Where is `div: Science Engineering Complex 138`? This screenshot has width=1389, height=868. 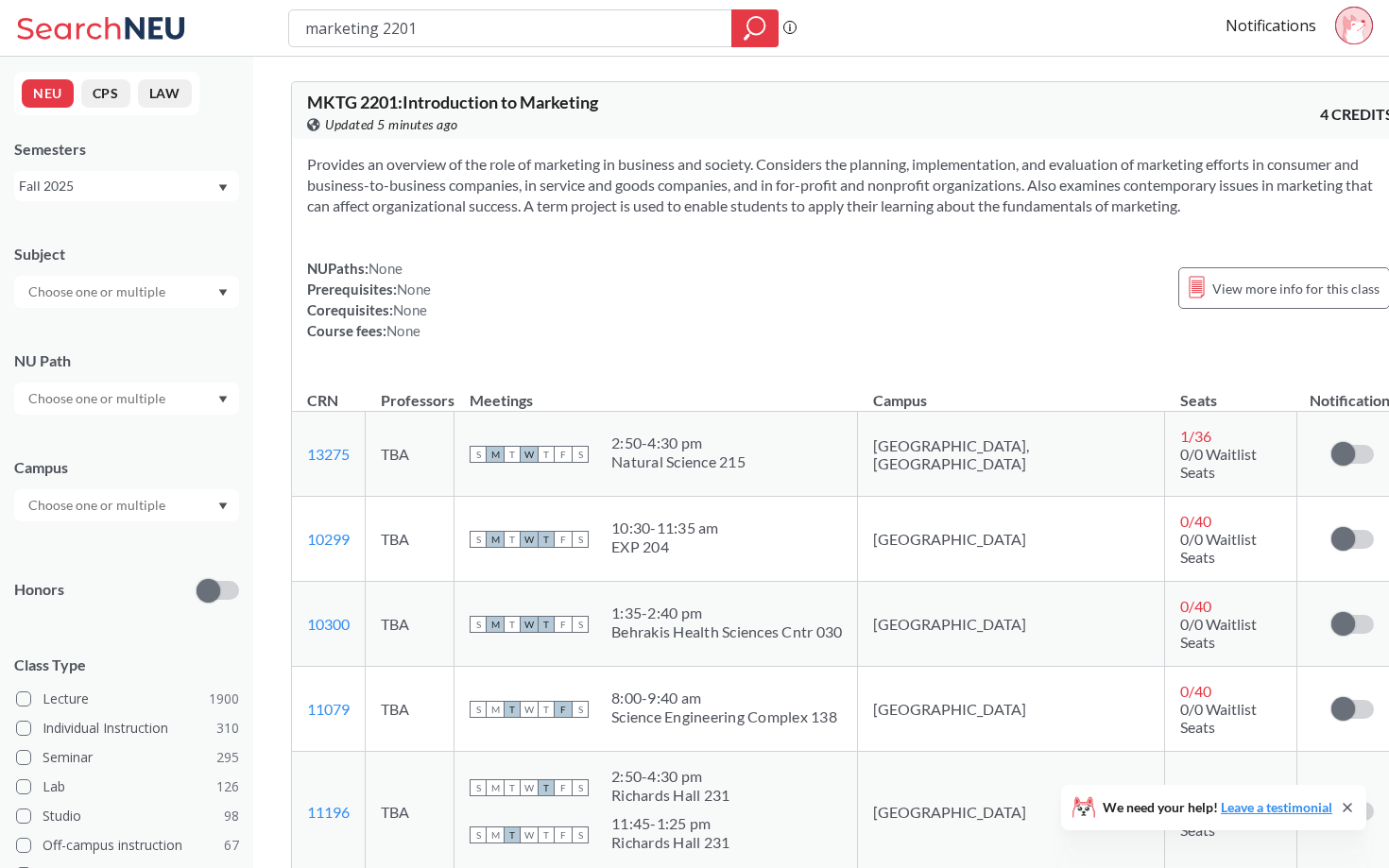 div: Science Engineering Complex 138 is located at coordinates (724, 717).